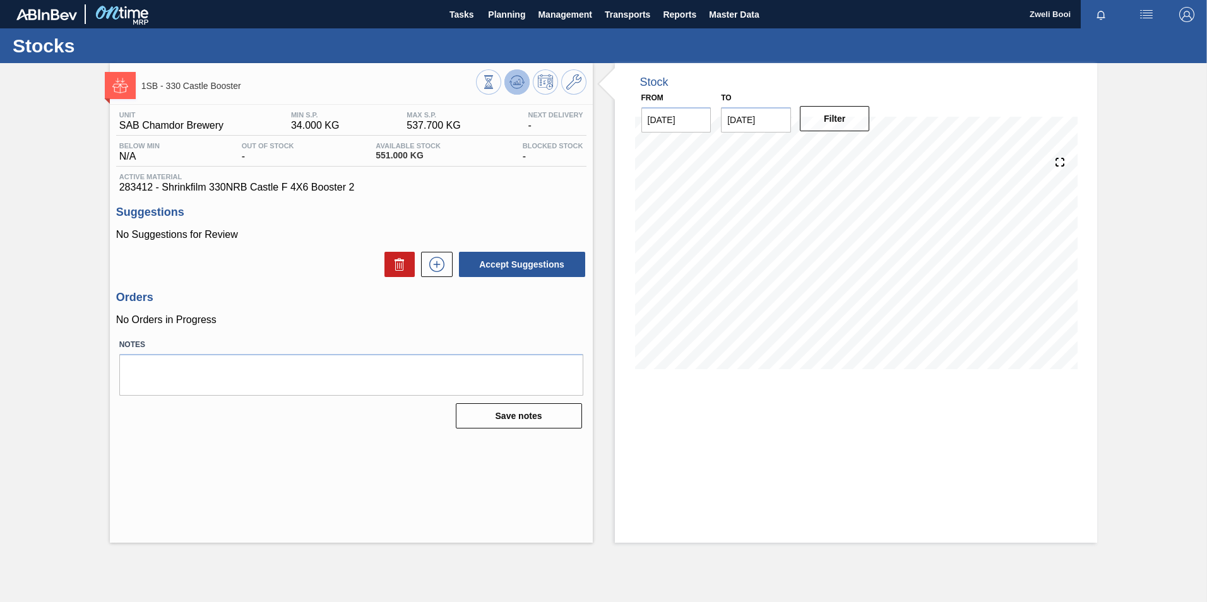  What do you see at coordinates (522, 265) in the screenshot?
I see `button: Accept Suggestions` at bounding box center [522, 265].